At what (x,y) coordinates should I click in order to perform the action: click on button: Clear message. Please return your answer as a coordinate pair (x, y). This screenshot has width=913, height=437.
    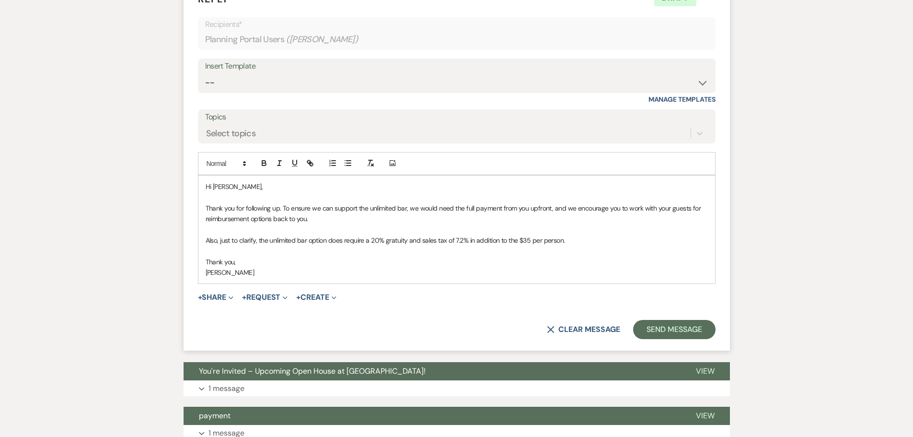
    Looking at the image, I should click on (583, 329).